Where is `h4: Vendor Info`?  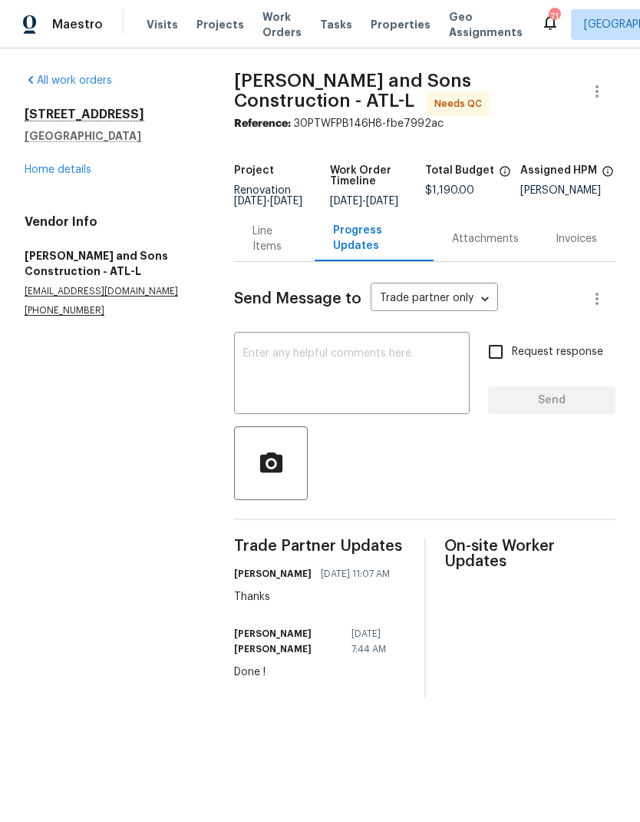
h4: Vendor Info is located at coordinates (111, 222).